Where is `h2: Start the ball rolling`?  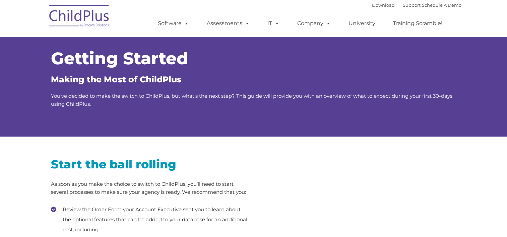
h2: Start the ball rolling is located at coordinates (150, 164).